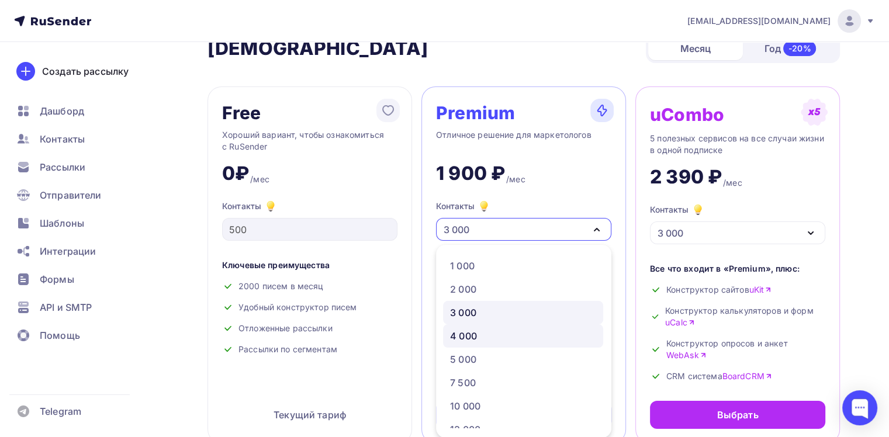 This screenshot has height=437, width=889. I want to click on div: 13 000, so click(465, 430).